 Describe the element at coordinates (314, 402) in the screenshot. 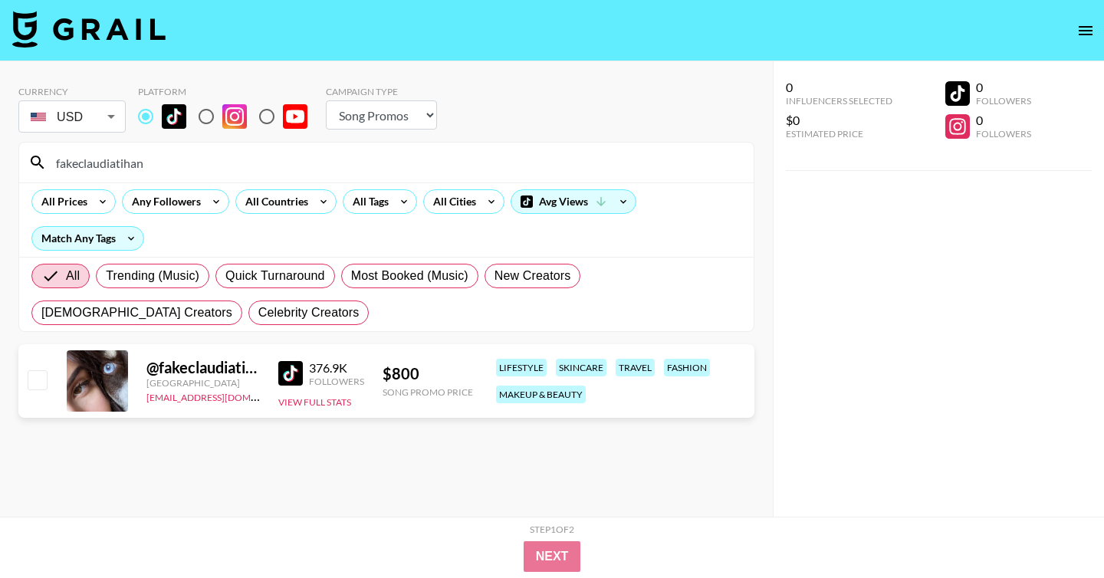

I see `button: View Full Stats` at that location.